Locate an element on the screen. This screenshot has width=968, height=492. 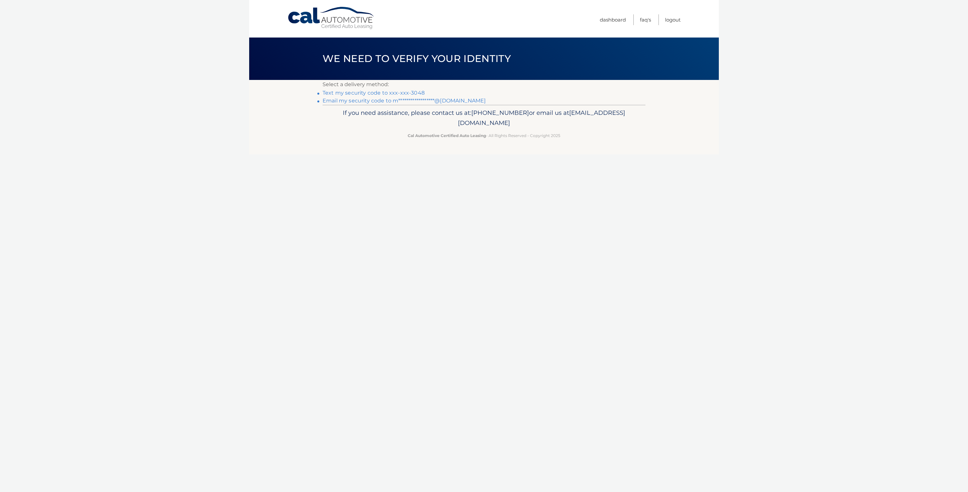
a: Text my security code to xxx-xxx-3048 is located at coordinates (373, 93).